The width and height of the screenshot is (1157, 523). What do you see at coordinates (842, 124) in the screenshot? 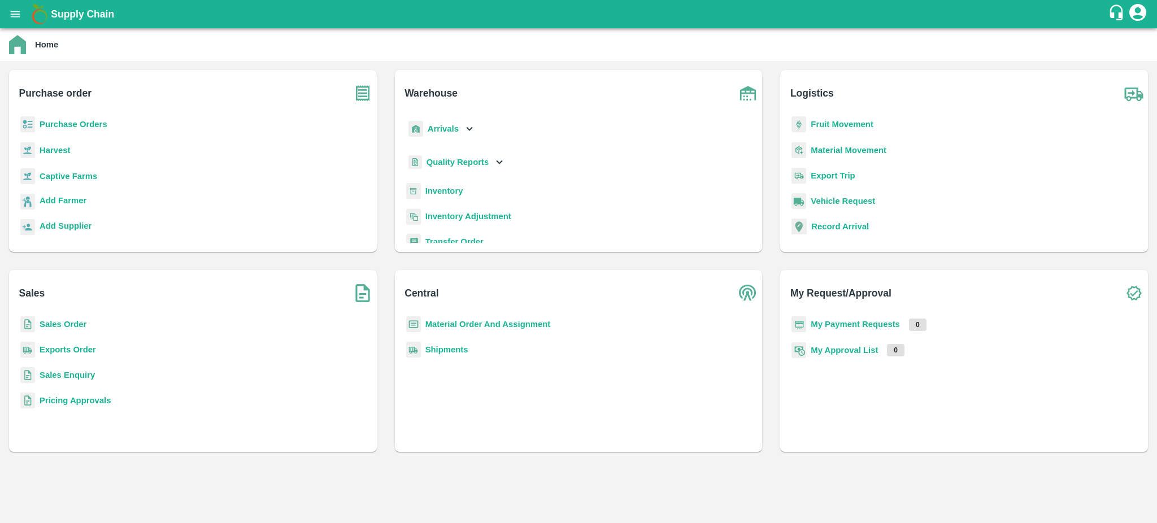
I see `a: Fruit Movement` at bounding box center [842, 124].